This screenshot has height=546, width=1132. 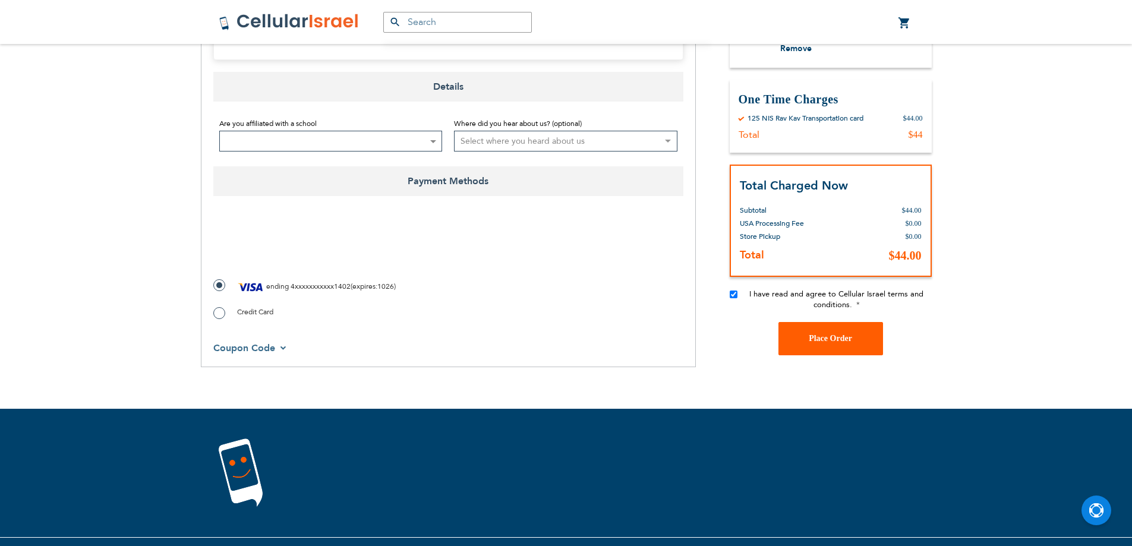 What do you see at coordinates (794, 185) in the screenshot?
I see `strong: Total Charged Now` at bounding box center [794, 185].